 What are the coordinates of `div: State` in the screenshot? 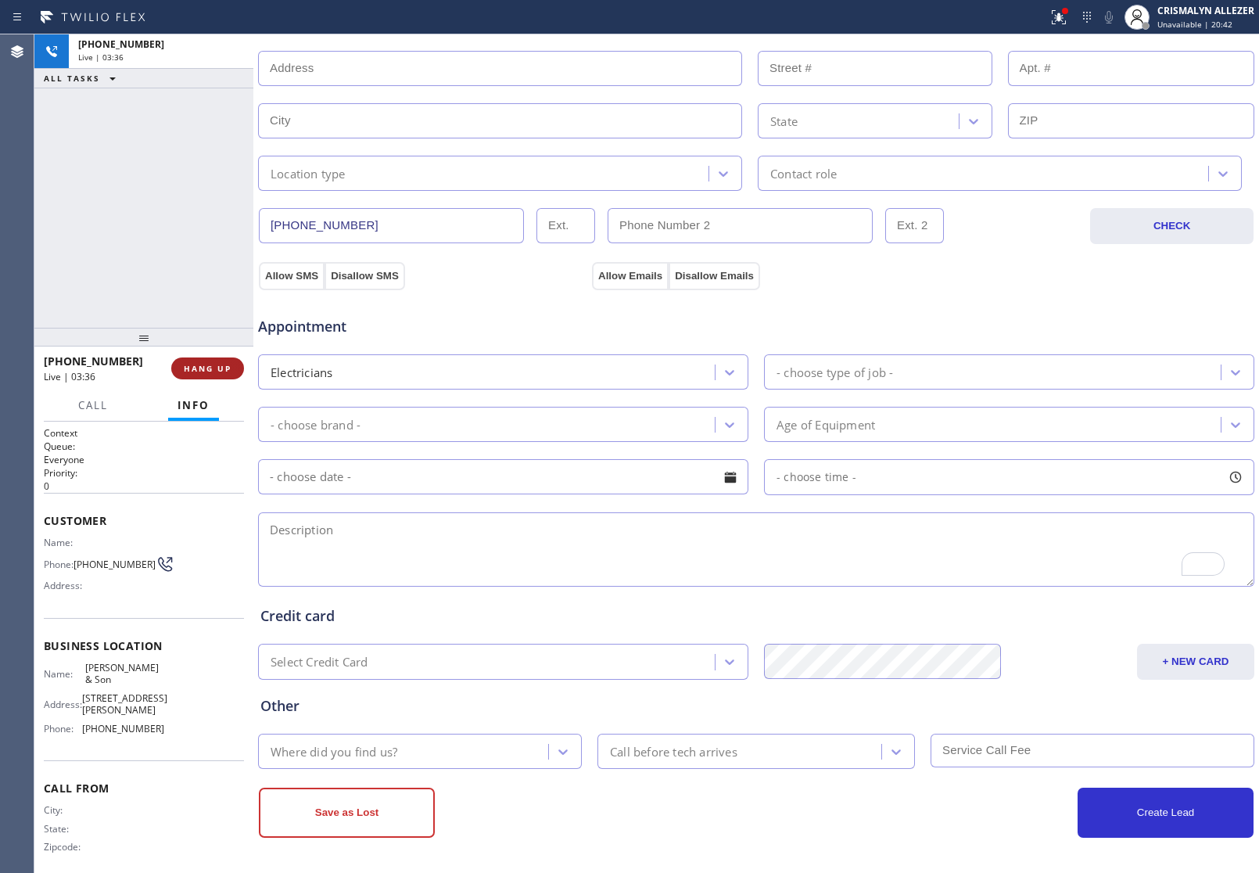 It's located at (784, 120).